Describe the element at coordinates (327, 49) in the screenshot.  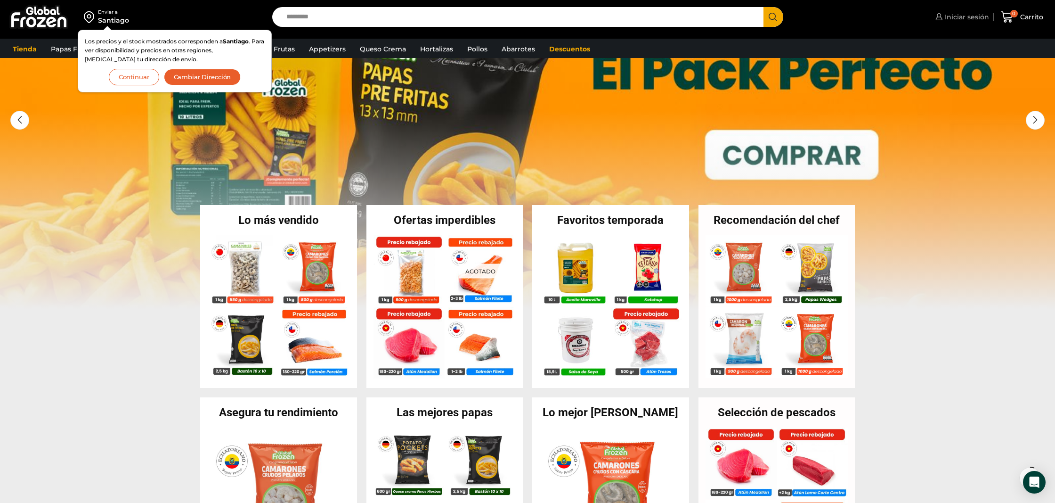
I see `a: Appetizers` at that location.